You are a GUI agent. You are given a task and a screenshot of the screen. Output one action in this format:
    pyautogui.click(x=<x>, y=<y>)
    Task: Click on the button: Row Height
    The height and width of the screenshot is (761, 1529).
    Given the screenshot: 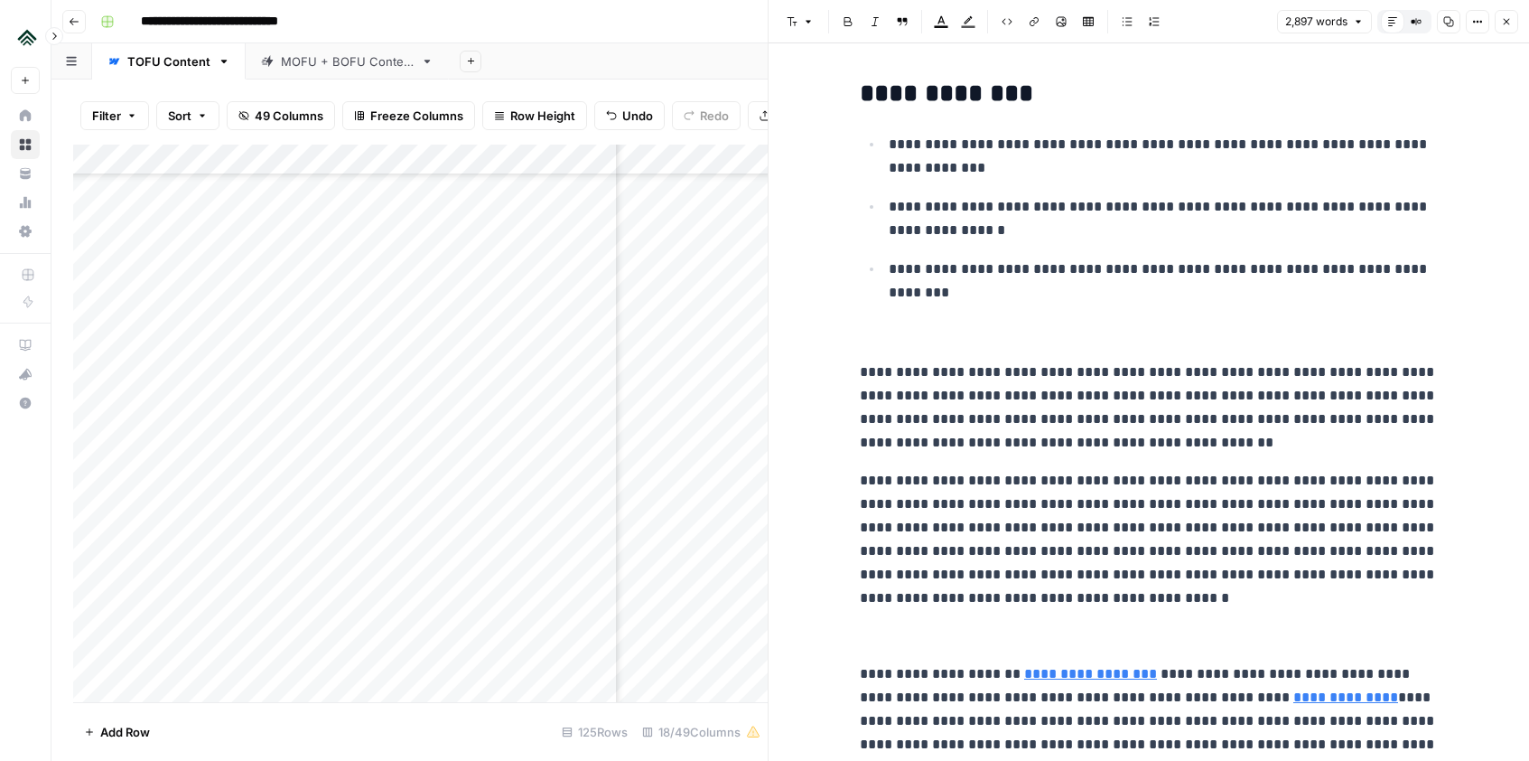 What is the action you would take?
    pyautogui.click(x=535, y=116)
    